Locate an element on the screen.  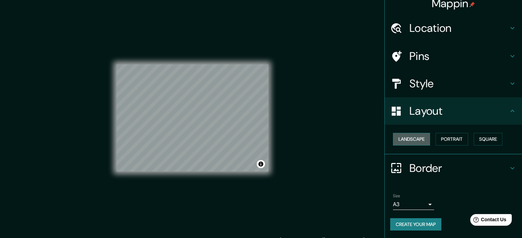
h4: Style is located at coordinates (458, 84).